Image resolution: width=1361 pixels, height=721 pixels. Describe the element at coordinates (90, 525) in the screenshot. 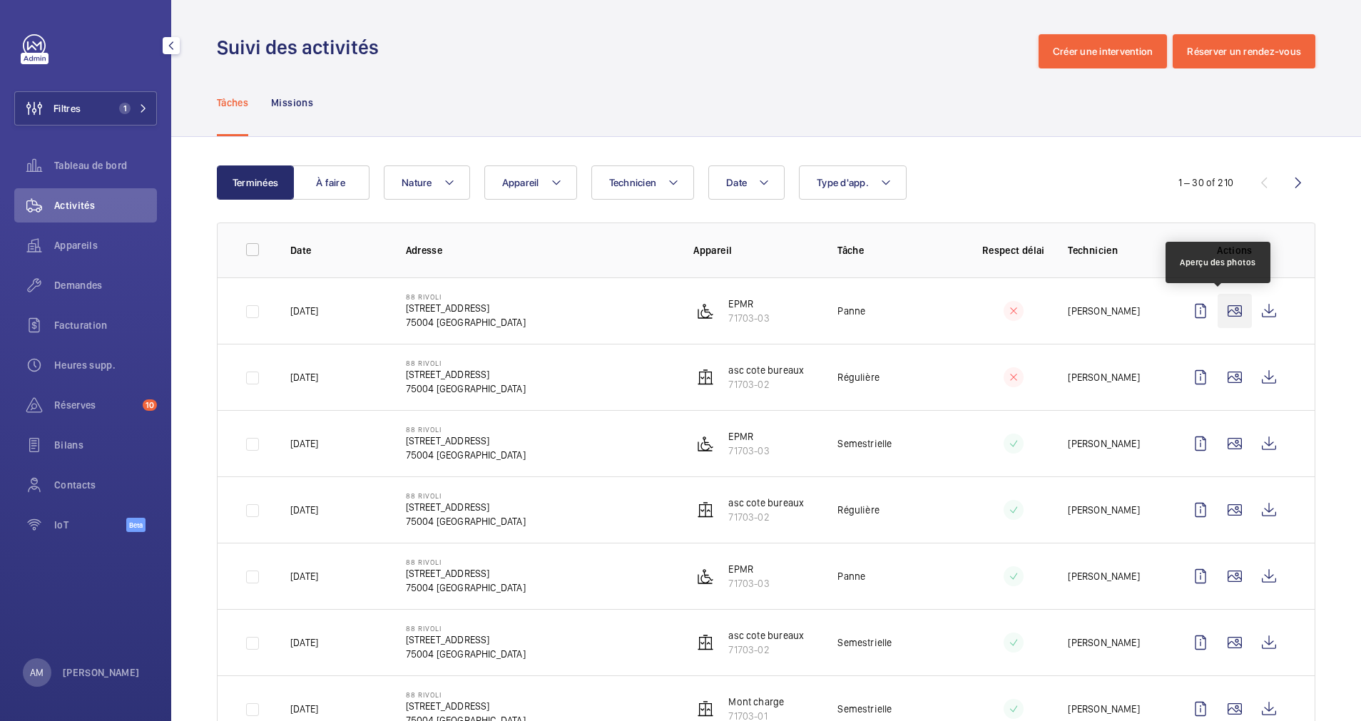

I see `span: IoT` at that location.